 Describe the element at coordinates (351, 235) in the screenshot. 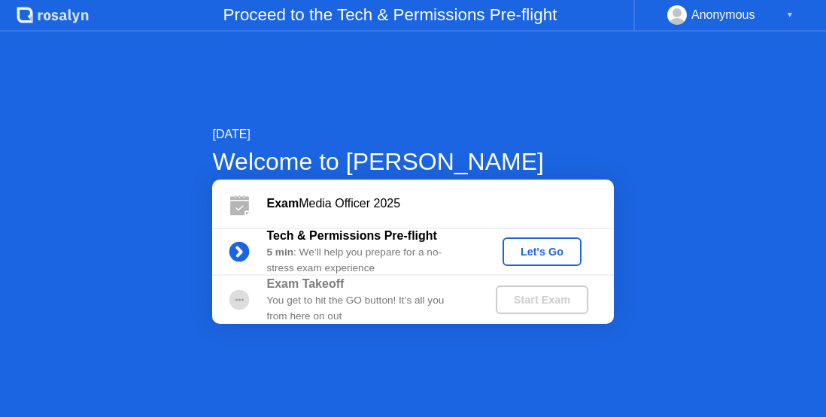

I see `b: Tech & Permissions Pre-flight` at that location.